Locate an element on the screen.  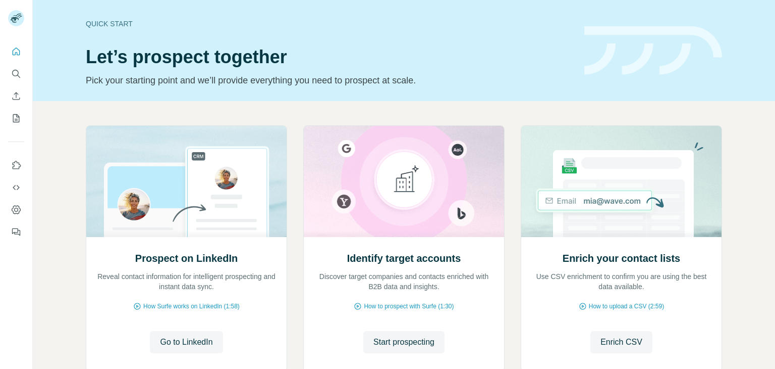
span: Go to LinkedIn is located at coordinates (186, 342).